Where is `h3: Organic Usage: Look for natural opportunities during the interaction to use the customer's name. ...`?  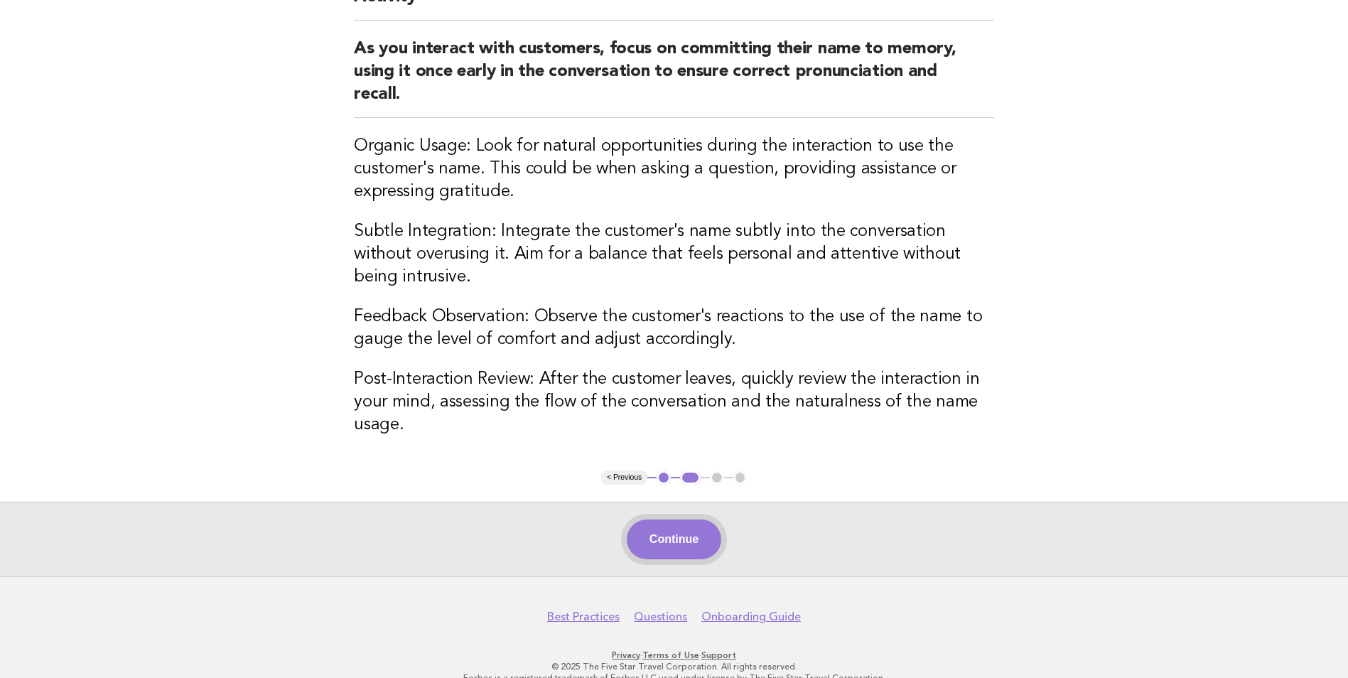
h3: Organic Usage: Look for natural opportunities during the interaction to use the customer's name. ... is located at coordinates (673, 169).